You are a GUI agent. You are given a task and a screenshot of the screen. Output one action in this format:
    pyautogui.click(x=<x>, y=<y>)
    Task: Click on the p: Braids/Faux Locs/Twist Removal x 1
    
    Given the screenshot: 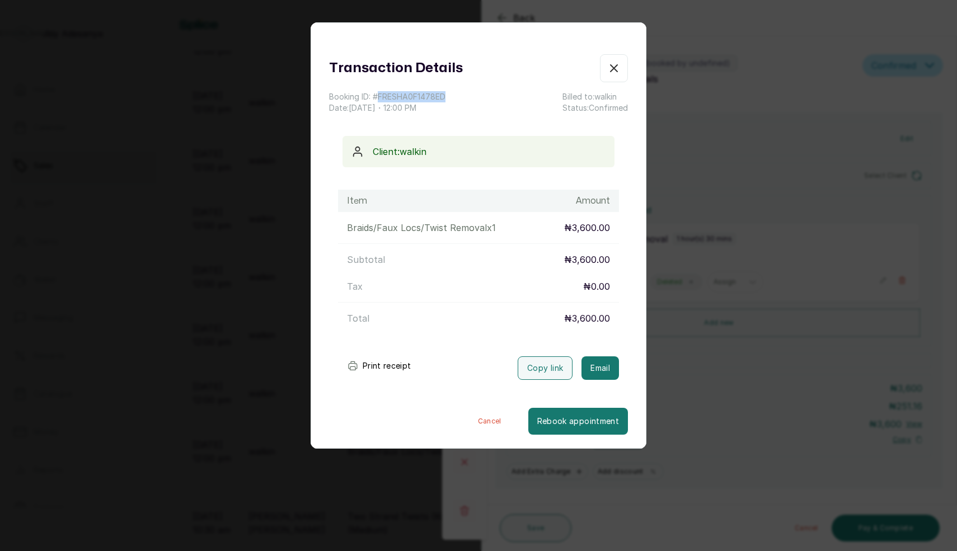 What is the action you would take?
    pyautogui.click(x=421, y=228)
    